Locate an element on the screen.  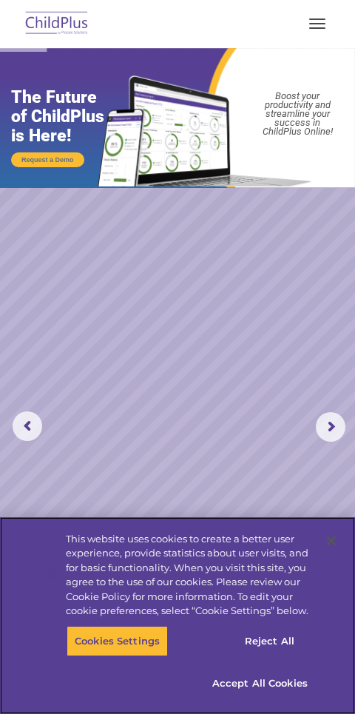
button: Accept All Cookies is located at coordinates (260, 684).